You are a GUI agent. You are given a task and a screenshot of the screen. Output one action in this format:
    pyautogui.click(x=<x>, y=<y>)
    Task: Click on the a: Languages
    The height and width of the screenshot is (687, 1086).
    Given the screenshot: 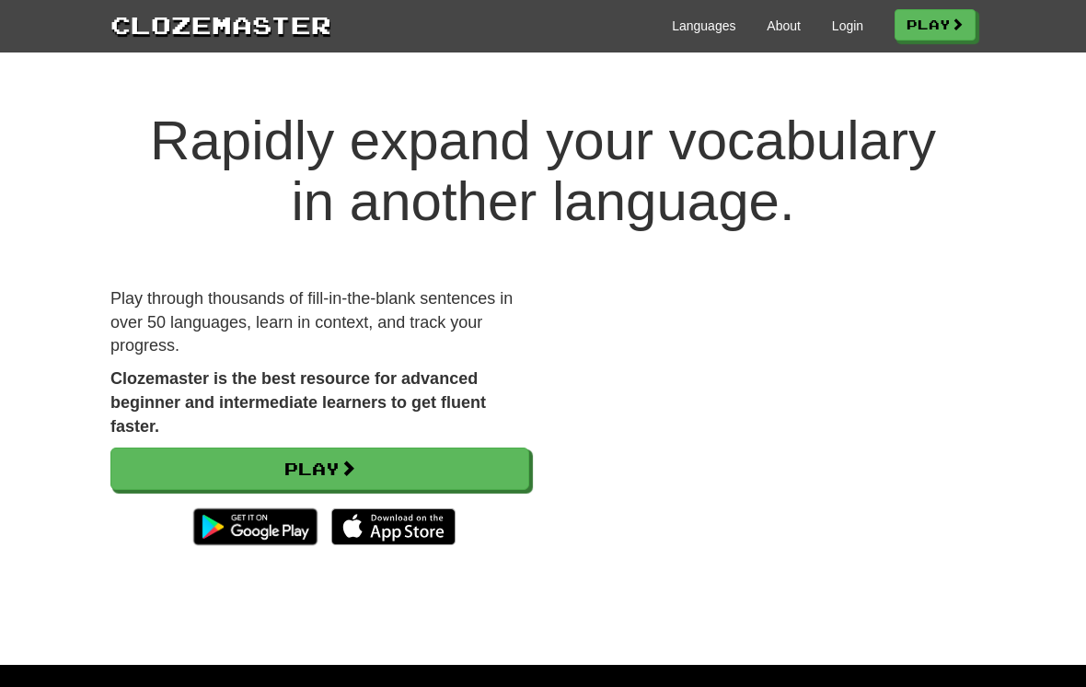 What is the action you would take?
    pyautogui.click(x=703, y=26)
    